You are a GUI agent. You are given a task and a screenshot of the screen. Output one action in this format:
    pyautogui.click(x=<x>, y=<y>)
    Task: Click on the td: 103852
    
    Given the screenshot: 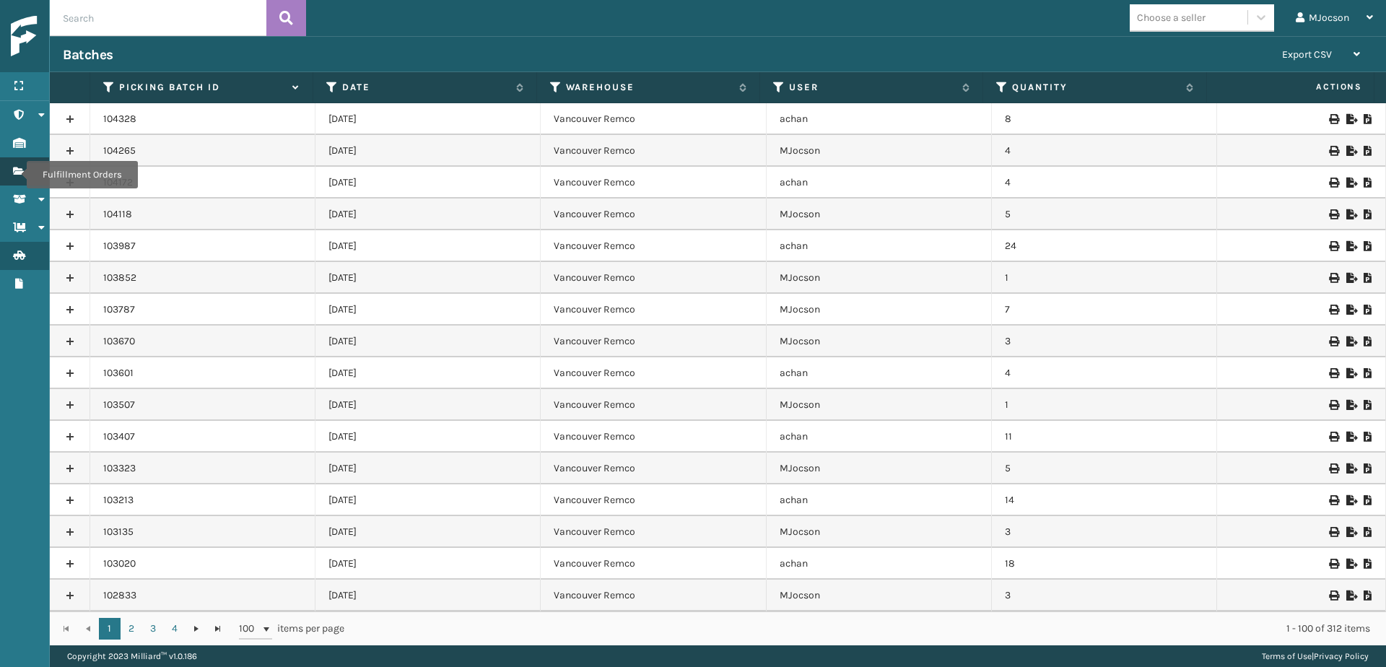 What is the action you would take?
    pyautogui.click(x=203, y=278)
    